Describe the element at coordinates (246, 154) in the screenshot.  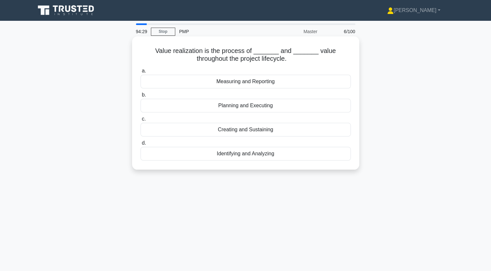
I see `div: Identifying and Analyzing` at that location.